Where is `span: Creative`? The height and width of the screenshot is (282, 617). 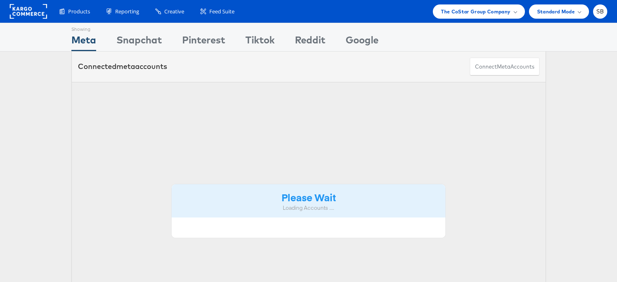
span: Creative is located at coordinates (174, 11).